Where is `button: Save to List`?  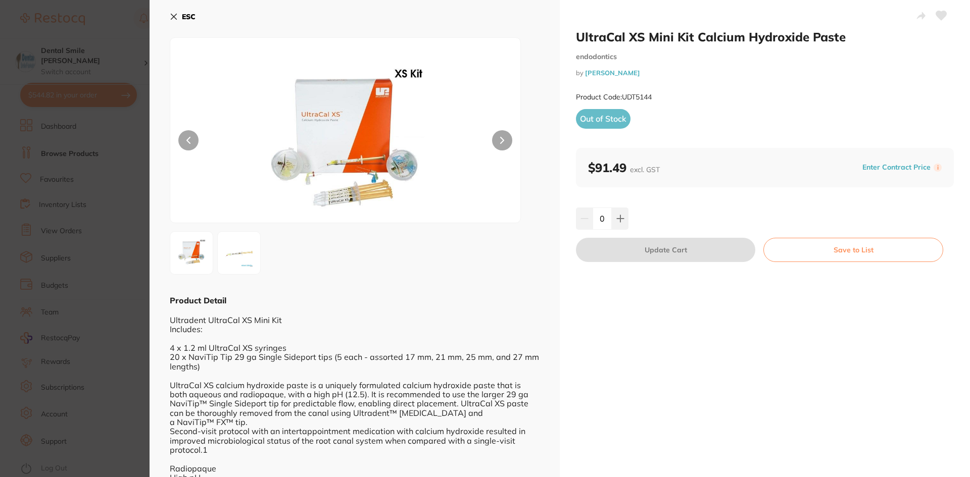
button: Save to List is located at coordinates (853, 250).